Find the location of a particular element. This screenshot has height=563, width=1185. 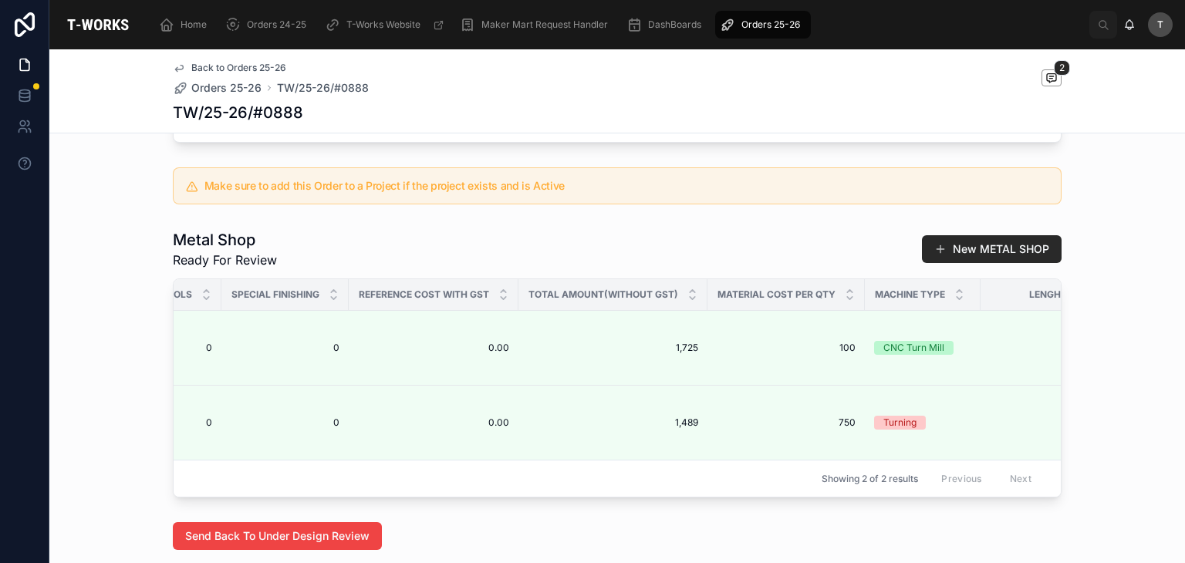

span: Material Cost Per Qty is located at coordinates (776, 295).